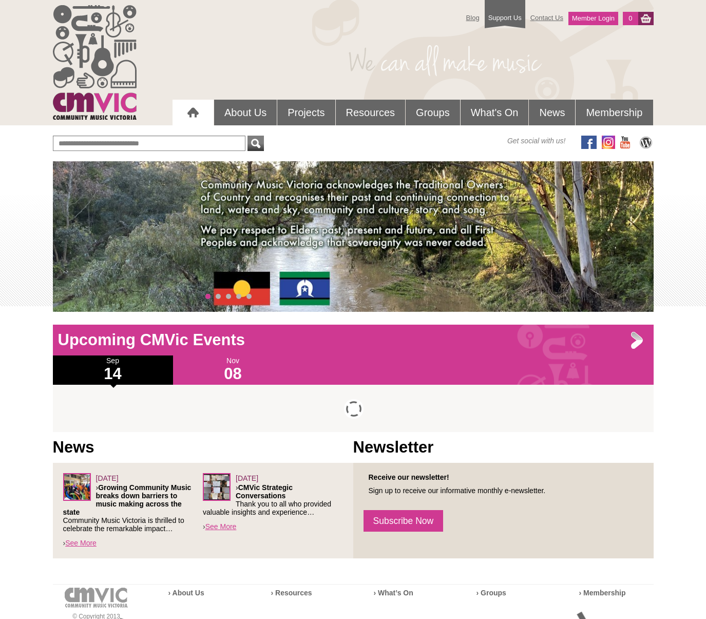 This screenshot has height=619, width=706. Describe the element at coordinates (646, 142) in the screenshot. I see `img: CMVic Blog` at that location.